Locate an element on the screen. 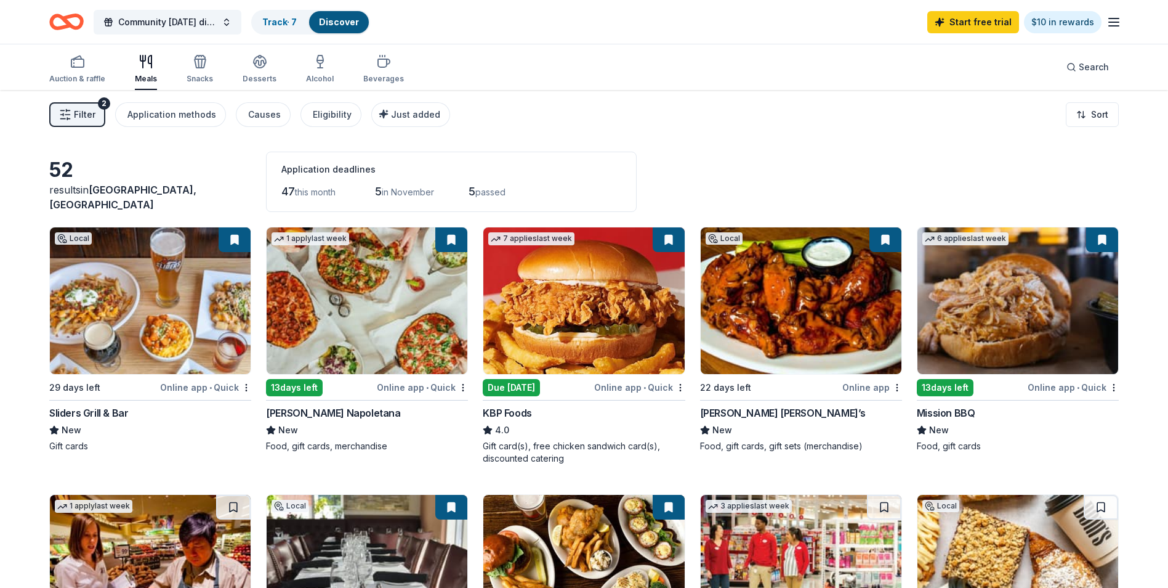  button: Just added is located at coordinates (411, 115).